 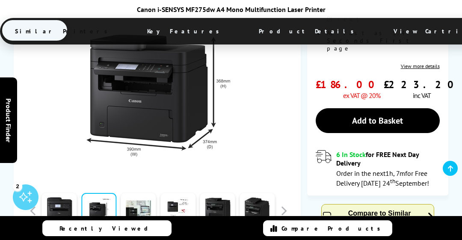 I want to click on span: Compare Products, so click(x=333, y=228).